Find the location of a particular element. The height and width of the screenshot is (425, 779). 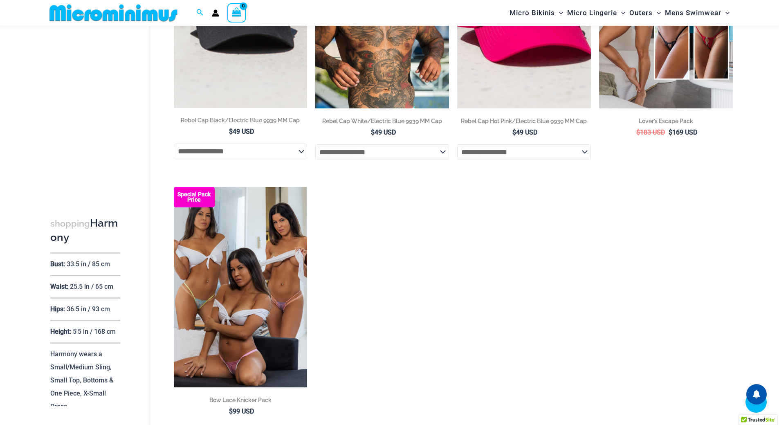

p: 25.5 in / 65 cm is located at coordinates (92, 287).